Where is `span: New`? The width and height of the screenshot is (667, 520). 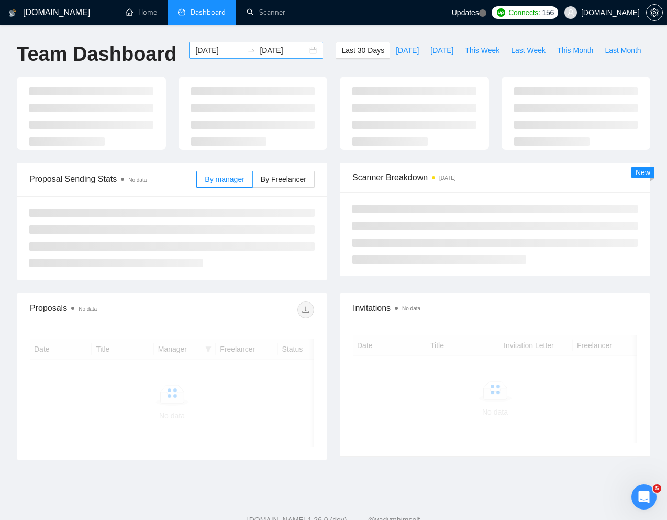
span: New is located at coordinates (643, 172).